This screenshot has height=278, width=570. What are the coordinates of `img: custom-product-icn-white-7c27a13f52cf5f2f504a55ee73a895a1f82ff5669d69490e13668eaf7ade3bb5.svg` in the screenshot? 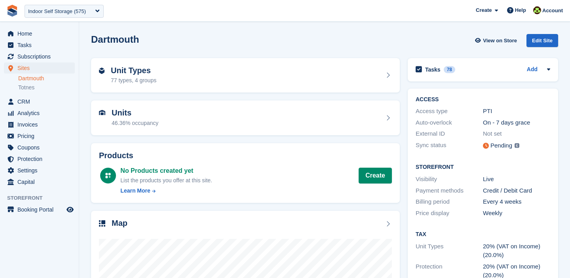 It's located at (108, 176).